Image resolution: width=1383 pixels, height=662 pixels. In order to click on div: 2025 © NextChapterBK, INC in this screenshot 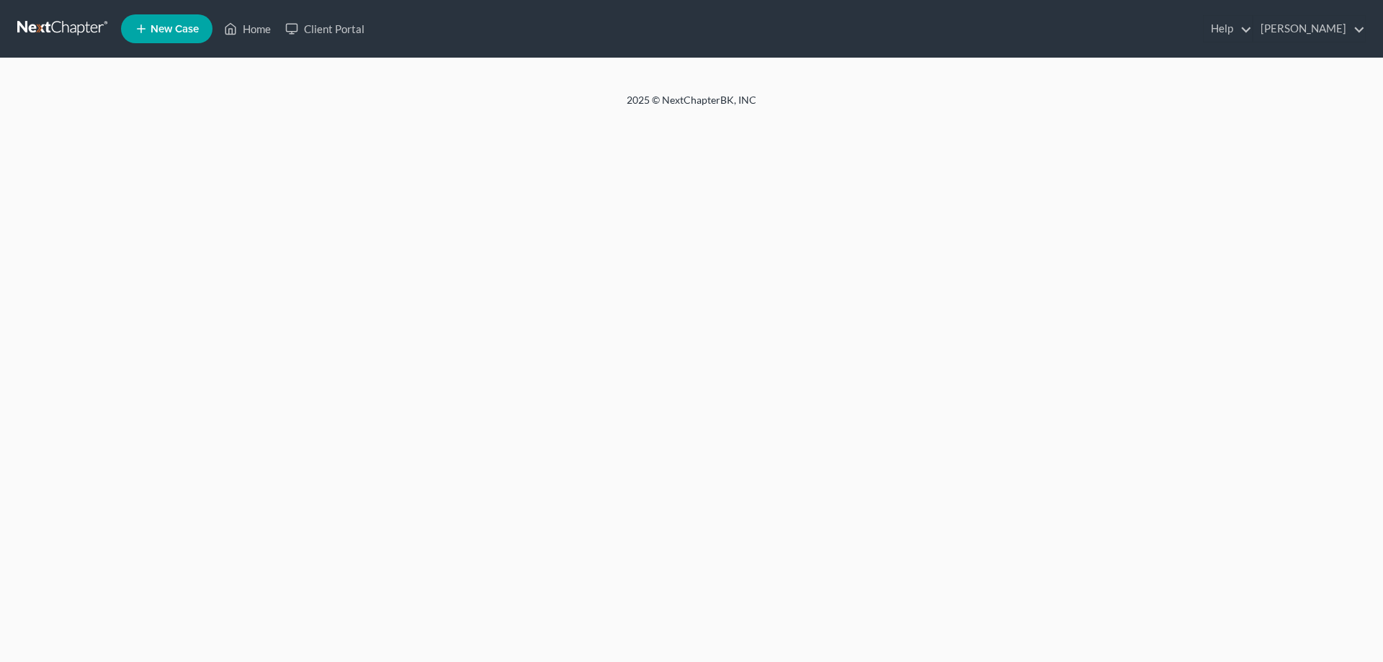, I will do `click(691, 106)`.